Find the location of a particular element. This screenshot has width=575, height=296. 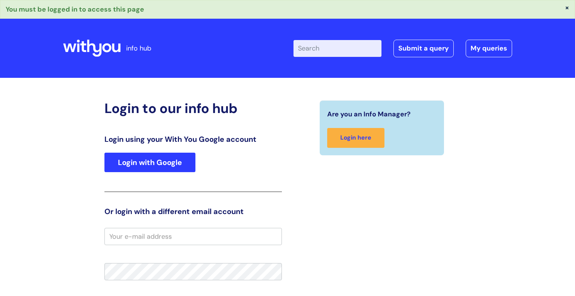

span: Are you an Info Manager? is located at coordinates (369, 114).